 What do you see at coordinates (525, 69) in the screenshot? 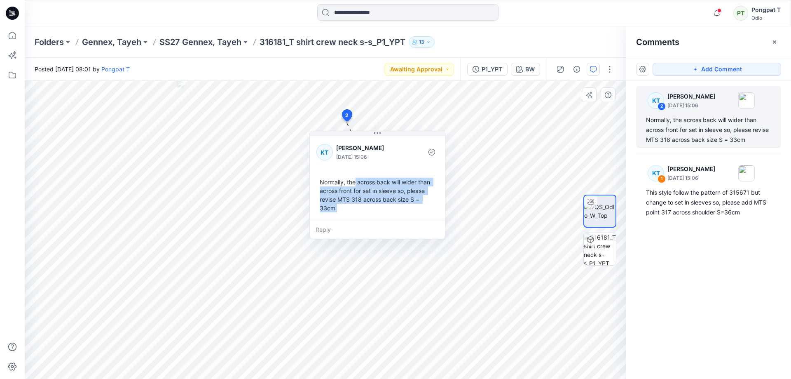
I see `button: BW` at bounding box center [525, 69].